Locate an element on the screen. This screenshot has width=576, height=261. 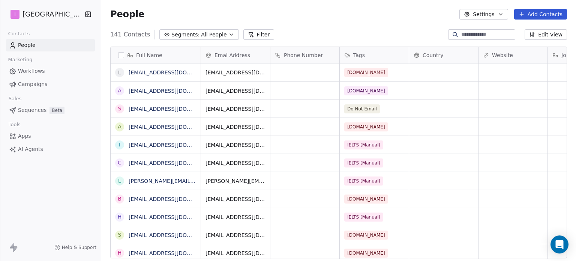
span: 141 Contacts is located at coordinates (130, 35).